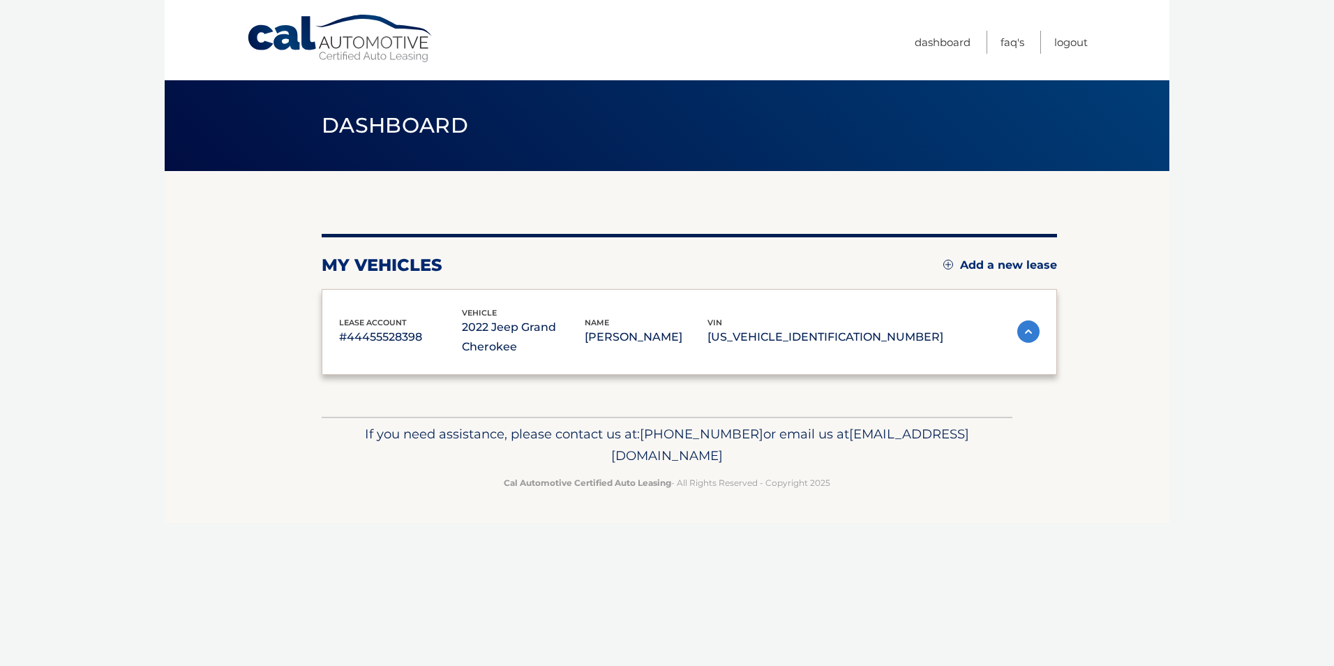 This screenshot has height=666, width=1334. What do you see at coordinates (587, 482) in the screenshot?
I see `strong: Cal Automotive Certified Auto Leasing` at bounding box center [587, 482].